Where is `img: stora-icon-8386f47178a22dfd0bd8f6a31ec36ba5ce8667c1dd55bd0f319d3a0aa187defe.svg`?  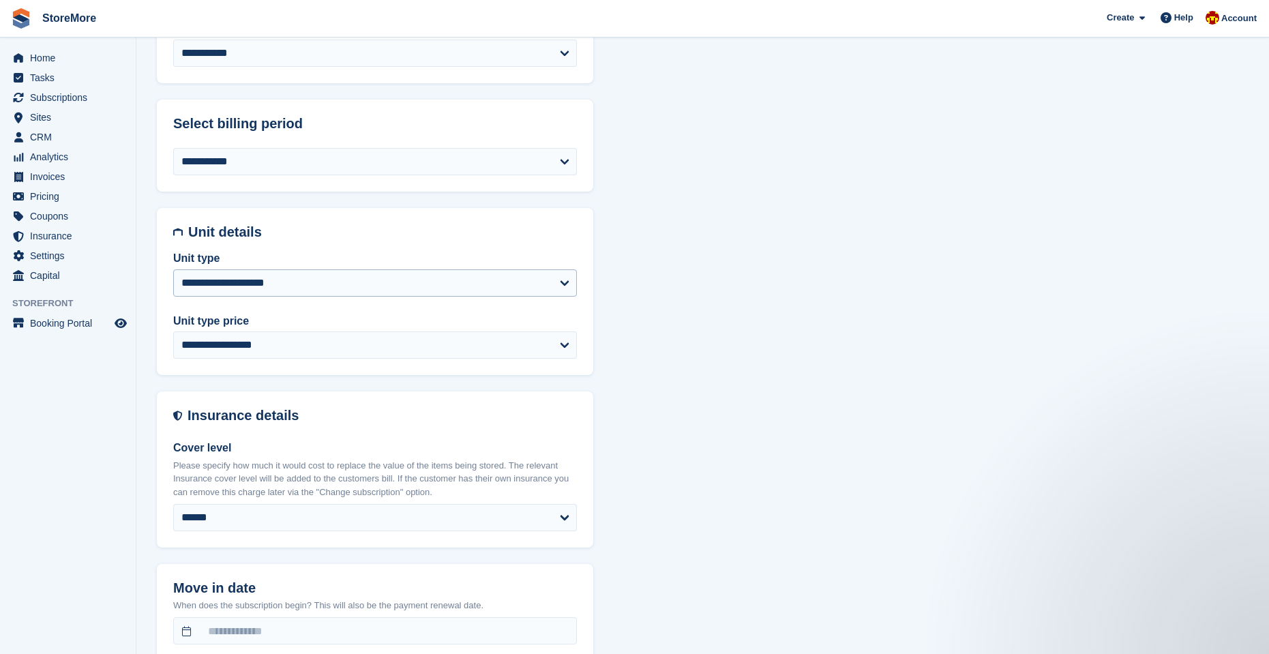
img: stora-icon-8386f47178a22dfd0bd8f6a31ec36ba5ce8667c1dd55bd0f319d3a0aa187defe.svg is located at coordinates (21, 18).